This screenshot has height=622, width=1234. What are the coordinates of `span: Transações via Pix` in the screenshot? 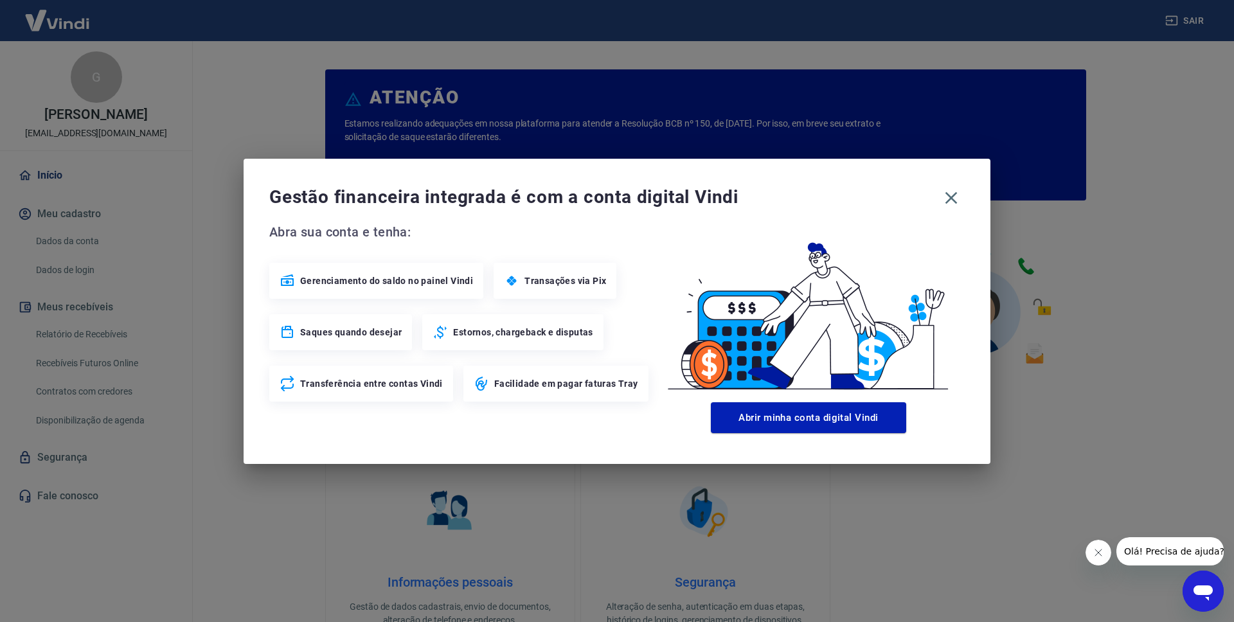 It's located at (565, 281).